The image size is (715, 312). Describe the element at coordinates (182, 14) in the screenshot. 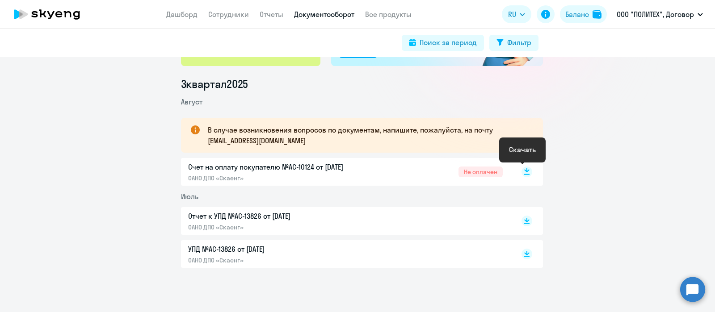

I see `a: Дашборд` at that location.